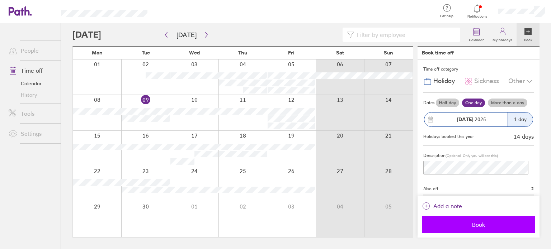 Image resolution: width=551 pixels, height=249 pixels. What do you see at coordinates (32, 134) in the screenshot?
I see `a: Settings` at bounding box center [32, 134].